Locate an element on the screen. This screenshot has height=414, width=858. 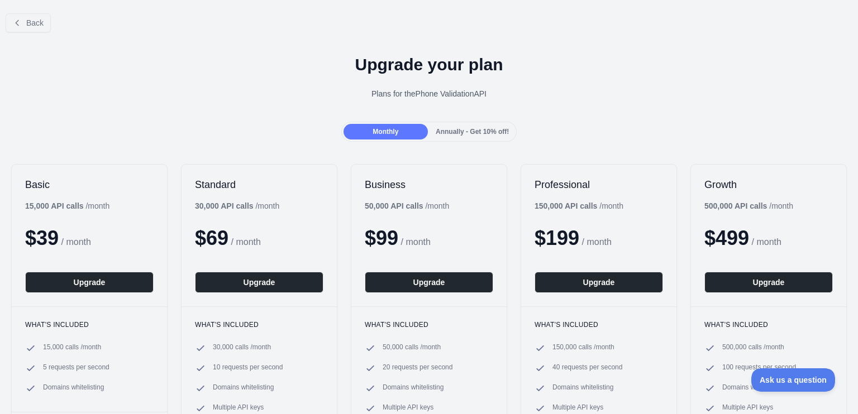
h2: Professional is located at coordinates (598, 185).